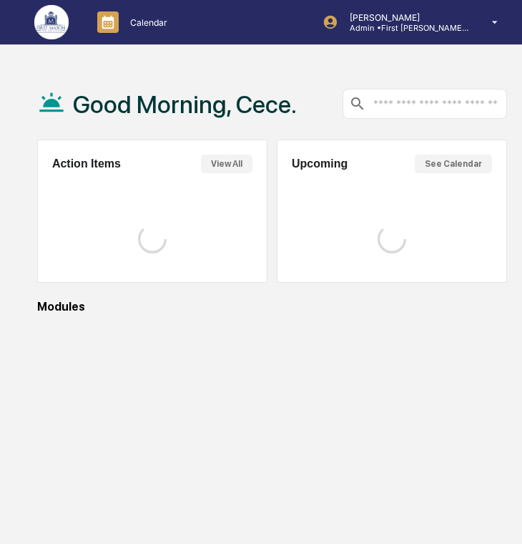  Describe the element at coordinates (87, 164) in the screenshot. I see `h2: Action Items` at that location.